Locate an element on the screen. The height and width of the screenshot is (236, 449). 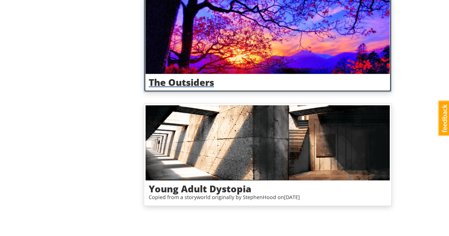
h3: The Outsiders is located at coordinates (267, 82).